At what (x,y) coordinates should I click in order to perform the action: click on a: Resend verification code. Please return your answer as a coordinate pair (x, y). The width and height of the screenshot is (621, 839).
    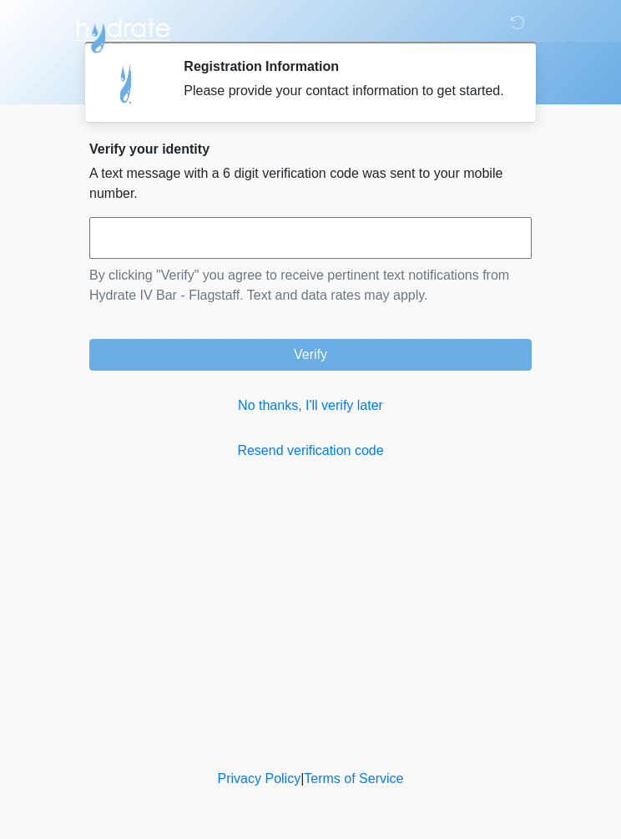
    Looking at the image, I should click on (311, 451).